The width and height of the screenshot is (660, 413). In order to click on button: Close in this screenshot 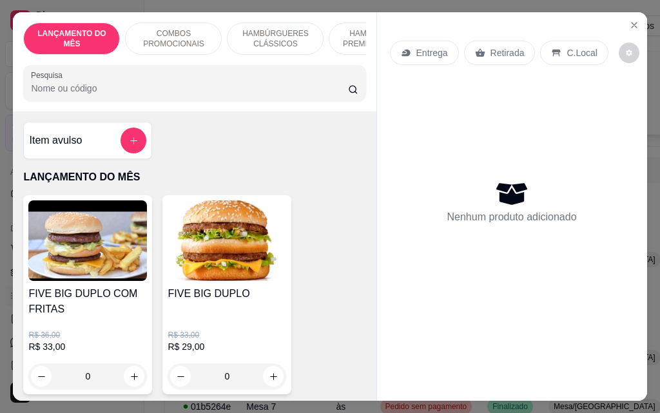, I will do `click(634, 25)`.